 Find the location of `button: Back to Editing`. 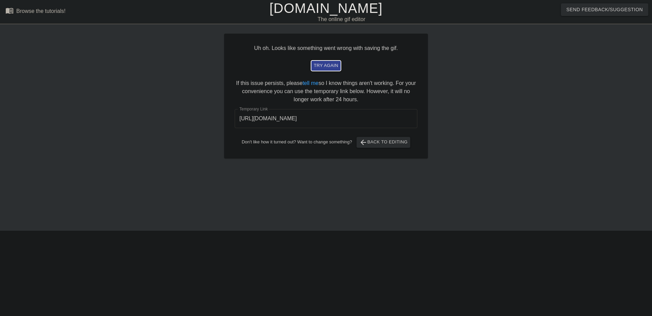

button: Back to Editing is located at coordinates (384, 142).